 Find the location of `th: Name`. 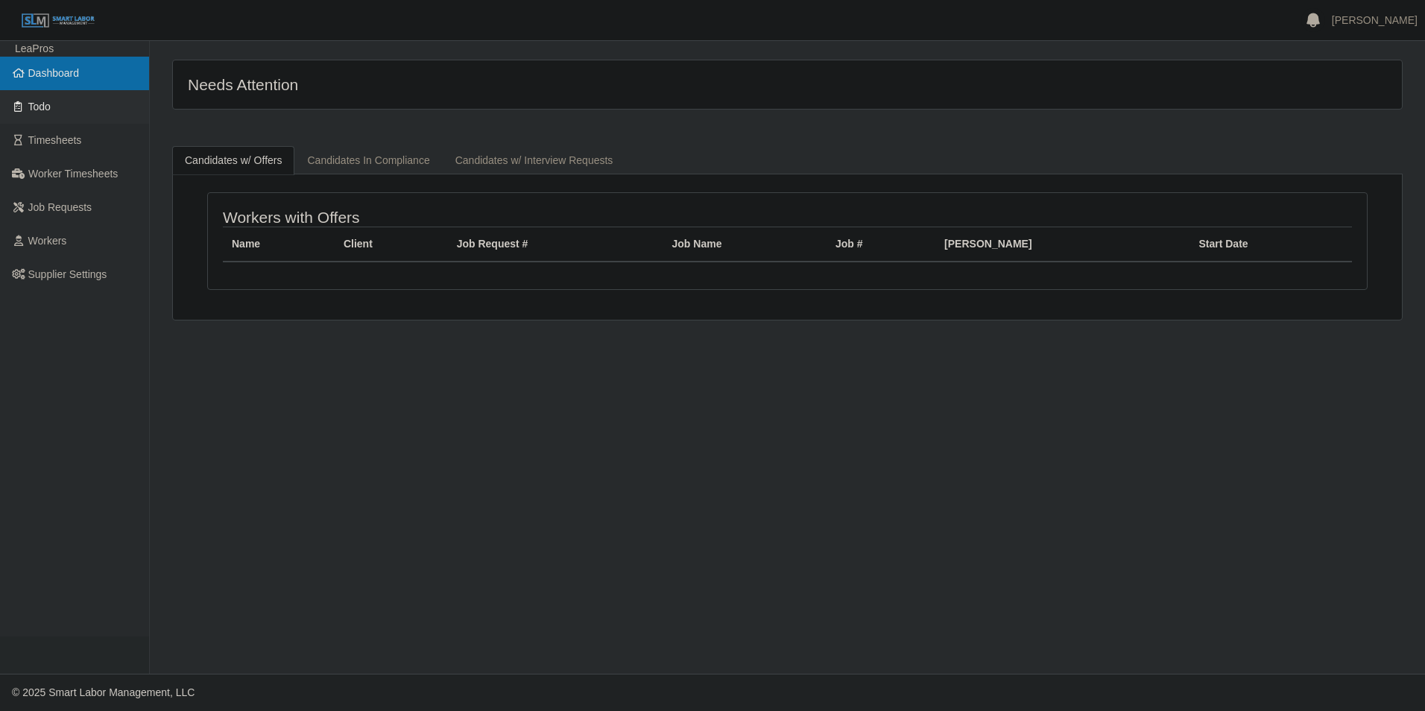

th: Name is located at coordinates (279, 245).